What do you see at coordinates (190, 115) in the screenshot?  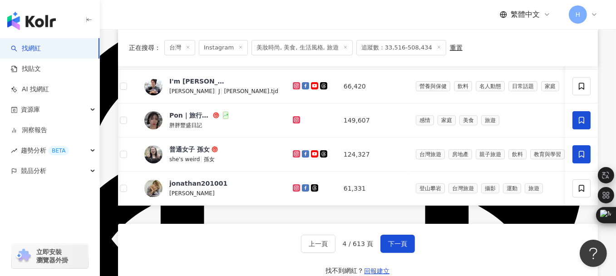 I see `div: Pon｜旅行食記｜豐盛生活 ｜穿搭分享` at bounding box center [190, 115].